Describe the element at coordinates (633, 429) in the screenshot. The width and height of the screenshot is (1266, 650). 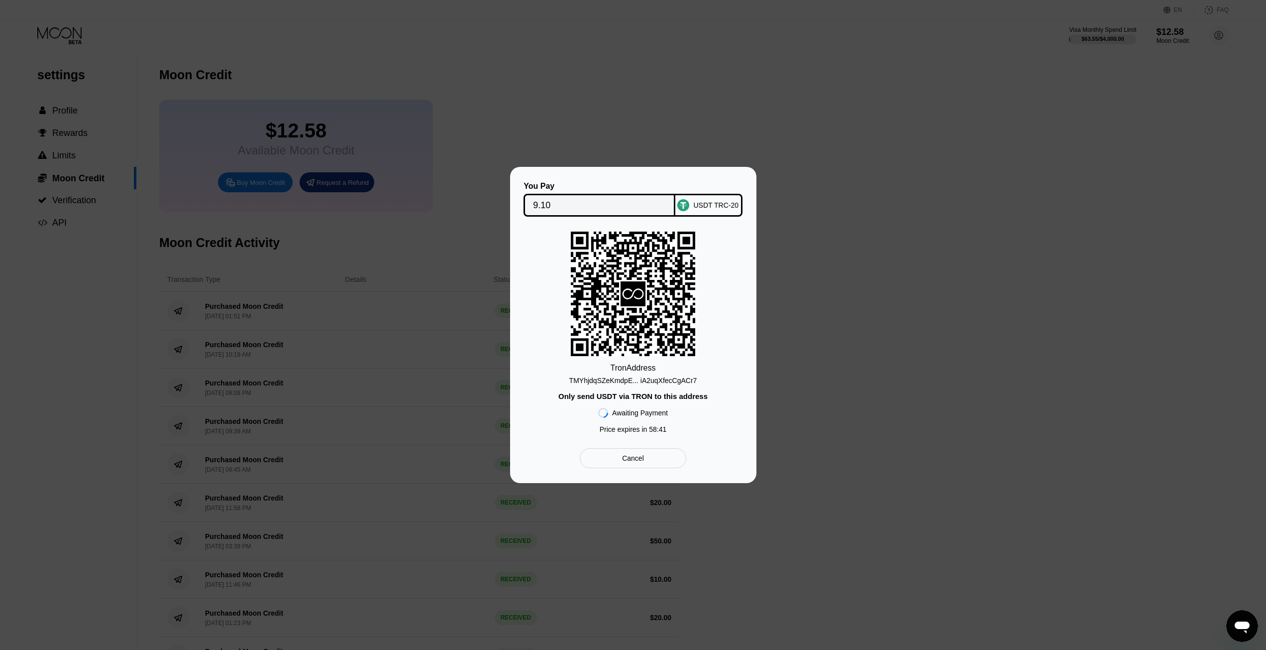
I see `div: Price expires in` at that location.